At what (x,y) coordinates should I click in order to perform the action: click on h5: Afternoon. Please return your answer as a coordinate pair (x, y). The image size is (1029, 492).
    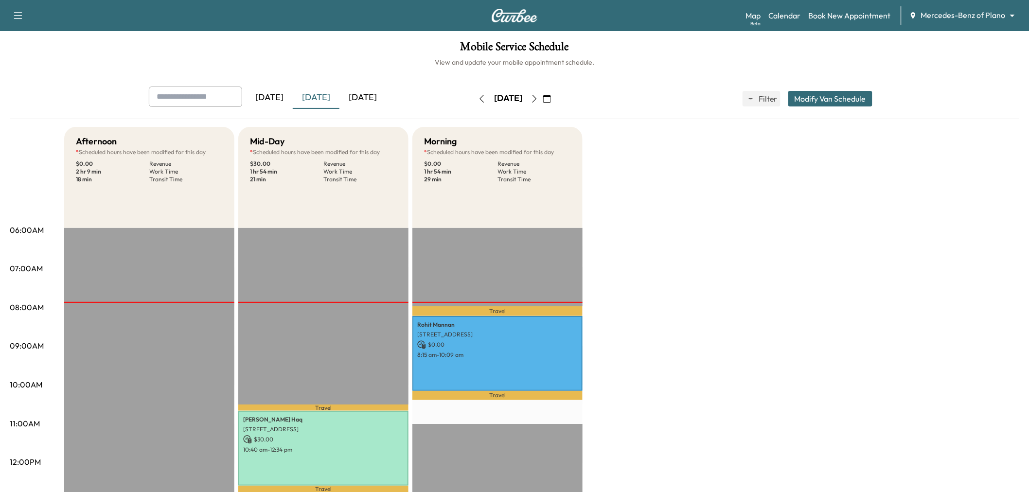
    Looking at the image, I should click on (96, 141).